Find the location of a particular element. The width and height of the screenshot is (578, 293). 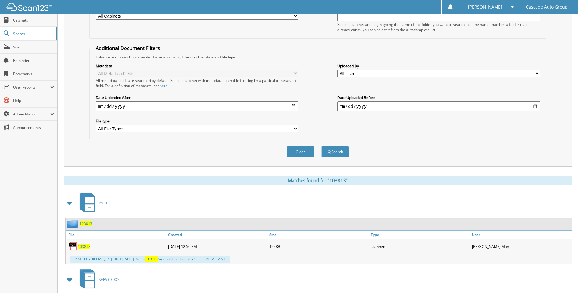

label: File type is located at coordinates (197, 121).